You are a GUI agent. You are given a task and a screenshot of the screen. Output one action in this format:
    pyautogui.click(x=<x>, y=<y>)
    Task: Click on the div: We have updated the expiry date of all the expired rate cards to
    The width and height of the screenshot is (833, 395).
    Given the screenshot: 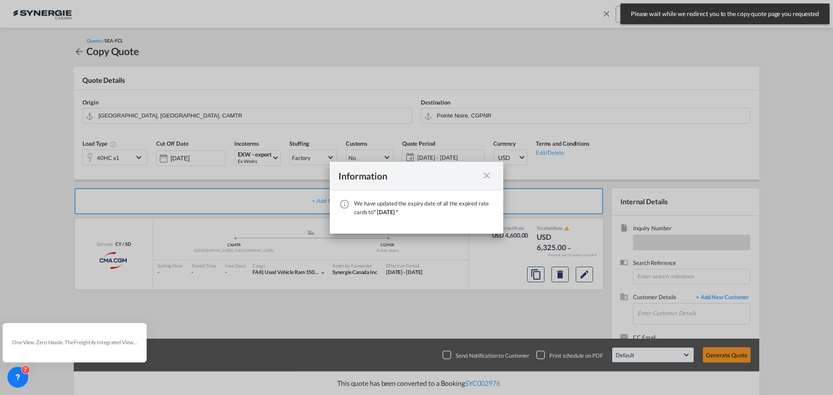 What is the action you would take?
    pyautogui.click(x=424, y=208)
    